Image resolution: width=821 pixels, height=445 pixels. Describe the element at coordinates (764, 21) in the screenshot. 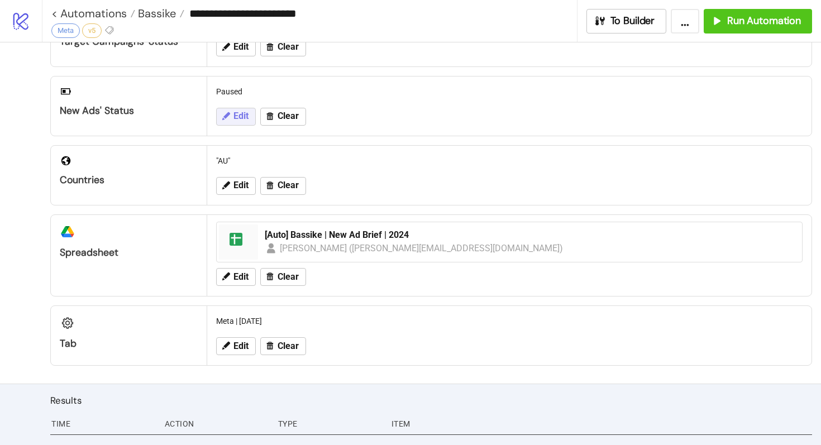

I see `span: Run Automation` at that location.